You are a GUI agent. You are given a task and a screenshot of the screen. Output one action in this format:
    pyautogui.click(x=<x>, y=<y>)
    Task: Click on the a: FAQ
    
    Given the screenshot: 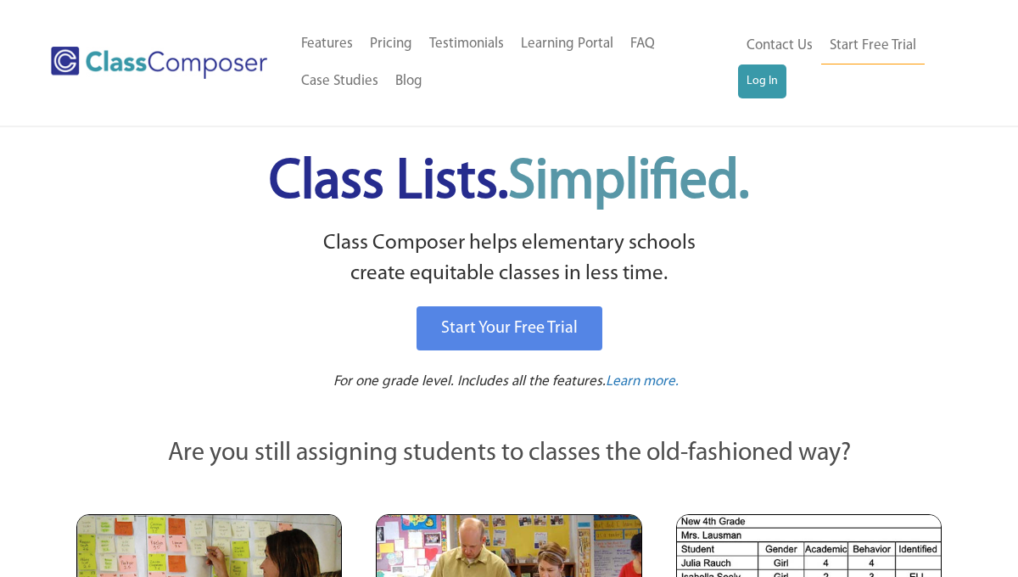 What is the action you would take?
    pyautogui.click(x=642, y=44)
    